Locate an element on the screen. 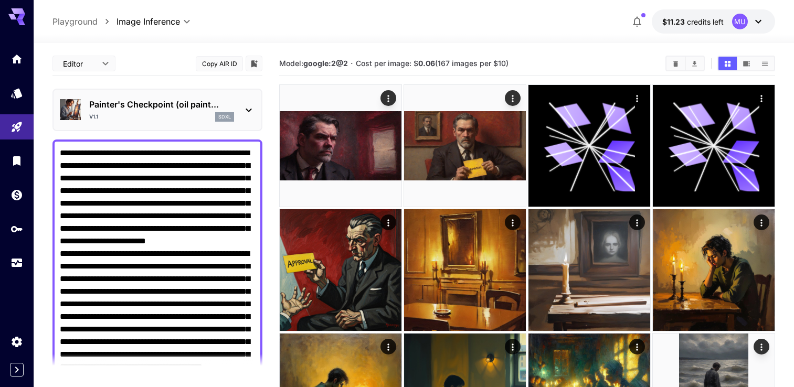 The height and width of the screenshot is (387, 794). div: Home is located at coordinates (17, 59).